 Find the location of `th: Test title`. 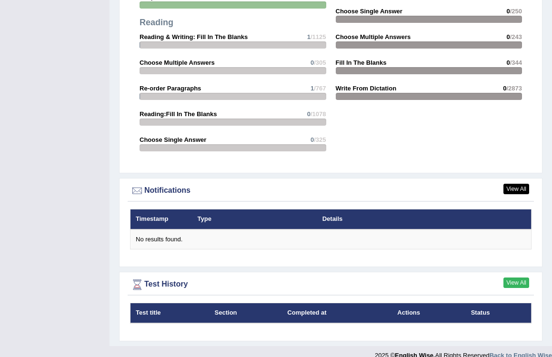

th: Test title is located at coordinates (170, 313).